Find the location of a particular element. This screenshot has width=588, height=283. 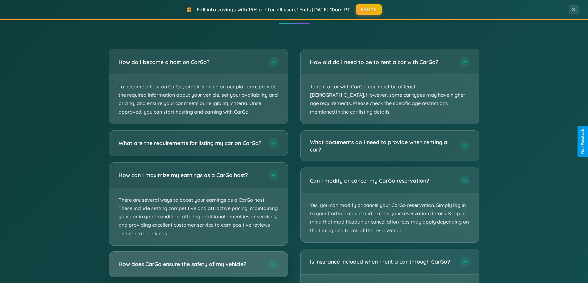

p: To become a host on CarGo, simply sign up on our platform, provide the required information about... is located at coordinates (198, 99).